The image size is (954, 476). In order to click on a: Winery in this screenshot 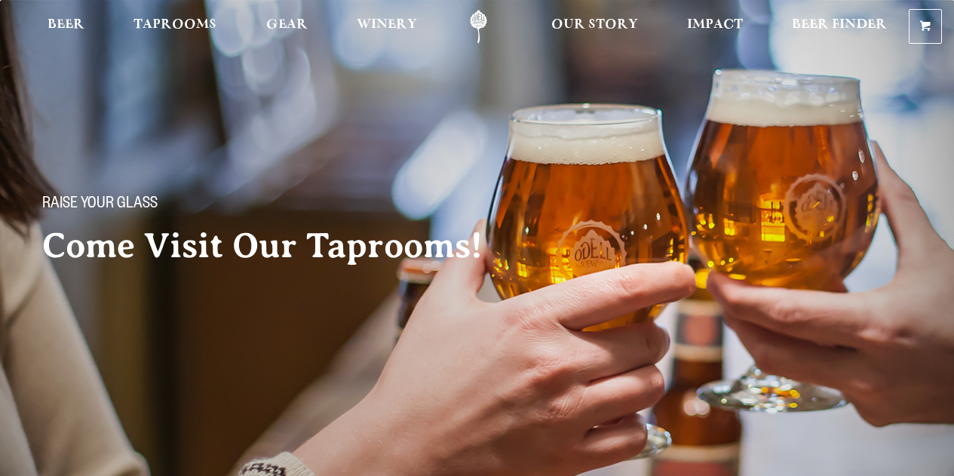, I will do `click(387, 26)`.